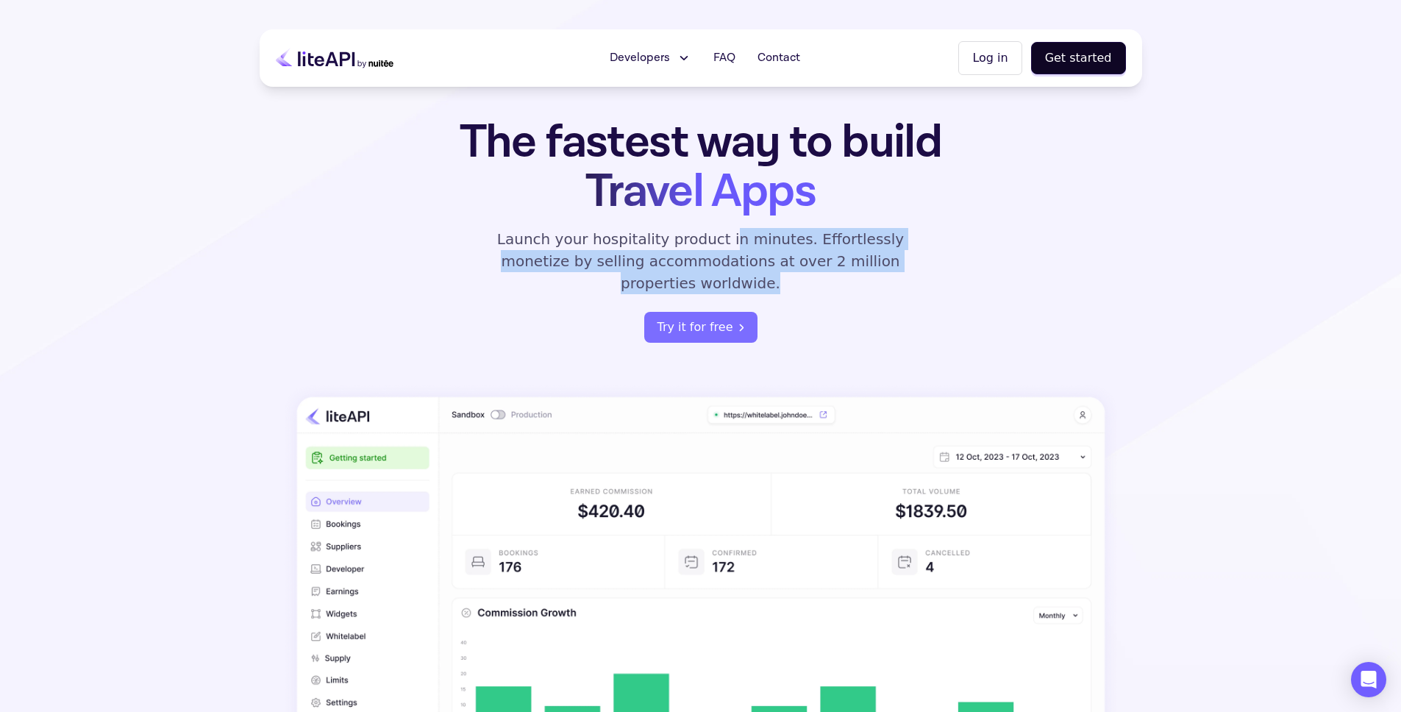 This screenshot has height=712, width=1401. Describe the element at coordinates (1078, 58) in the screenshot. I see `button: Get started` at that location.